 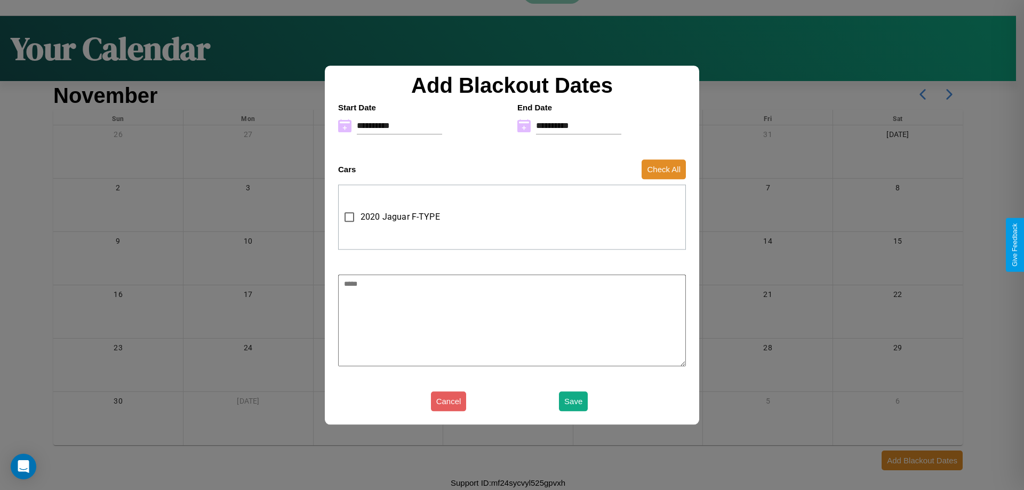 What do you see at coordinates (1015, 245) in the screenshot?
I see `div: Give Feedback` at bounding box center [1015, 245].